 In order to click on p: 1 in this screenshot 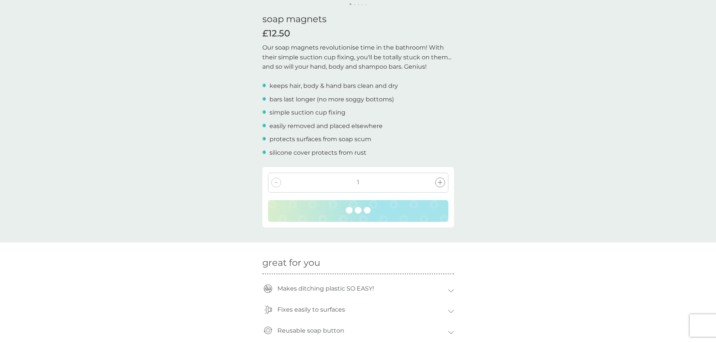, I will do `click(358, 183)`.